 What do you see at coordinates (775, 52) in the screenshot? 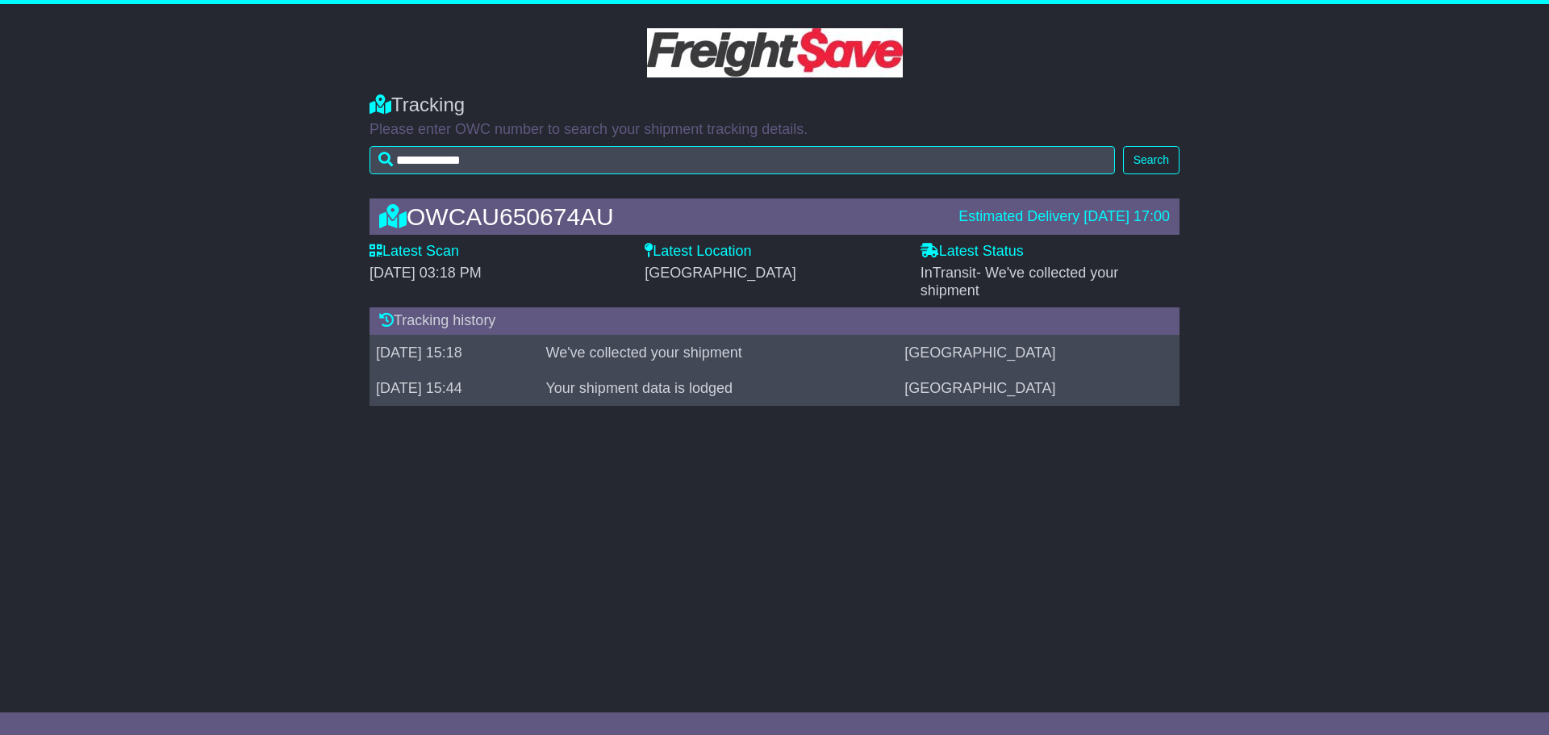
I see `img: Light` at bounding box center [775, 52].